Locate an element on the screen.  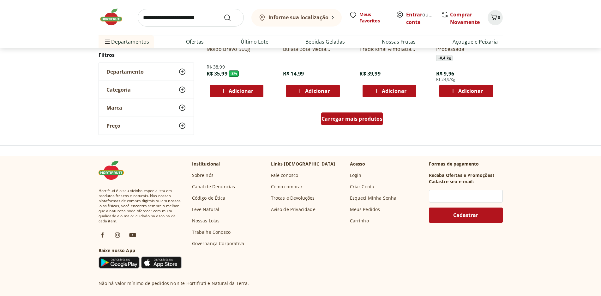
span: Departamentos is located at coordinates (126, 42).